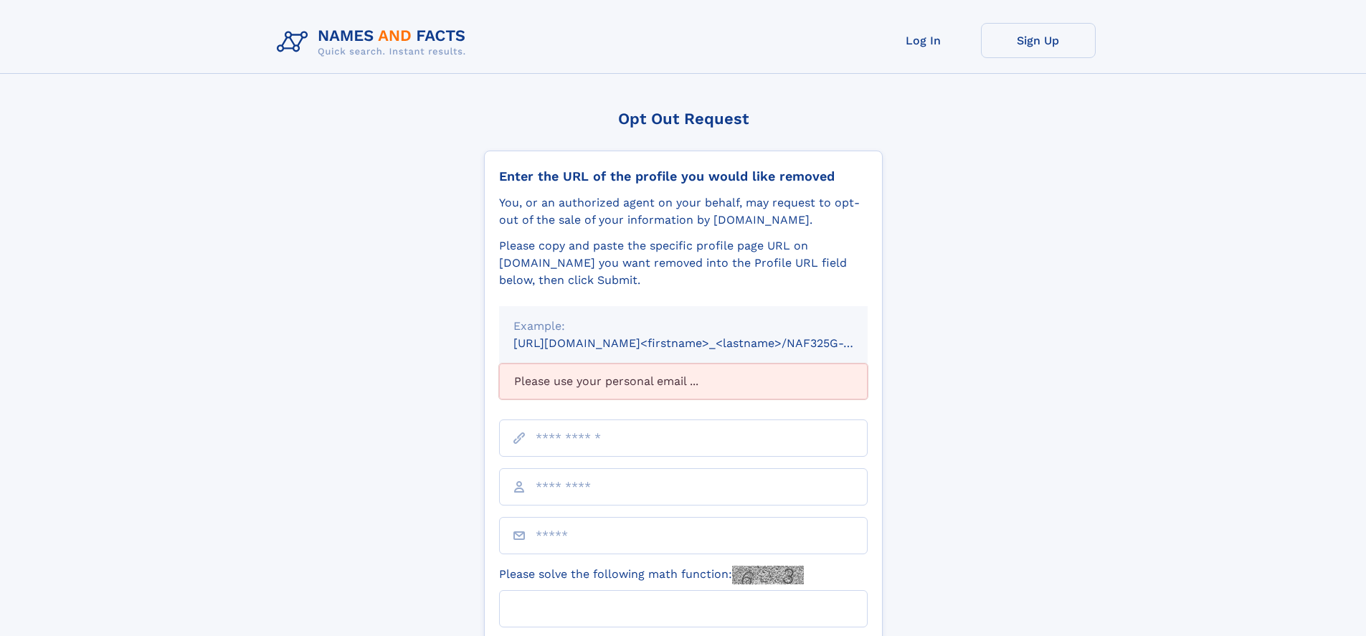 This screenshot has width=1366, height=636. Describe the element at coordinates (683, 118) in the screenshot. I see `div: Opt Out Request` at that location.